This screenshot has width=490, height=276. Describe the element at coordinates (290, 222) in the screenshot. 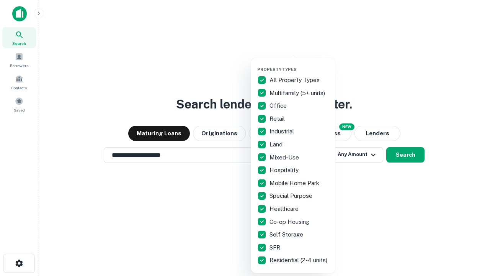

I see `p: Co-op Housing` at that location.